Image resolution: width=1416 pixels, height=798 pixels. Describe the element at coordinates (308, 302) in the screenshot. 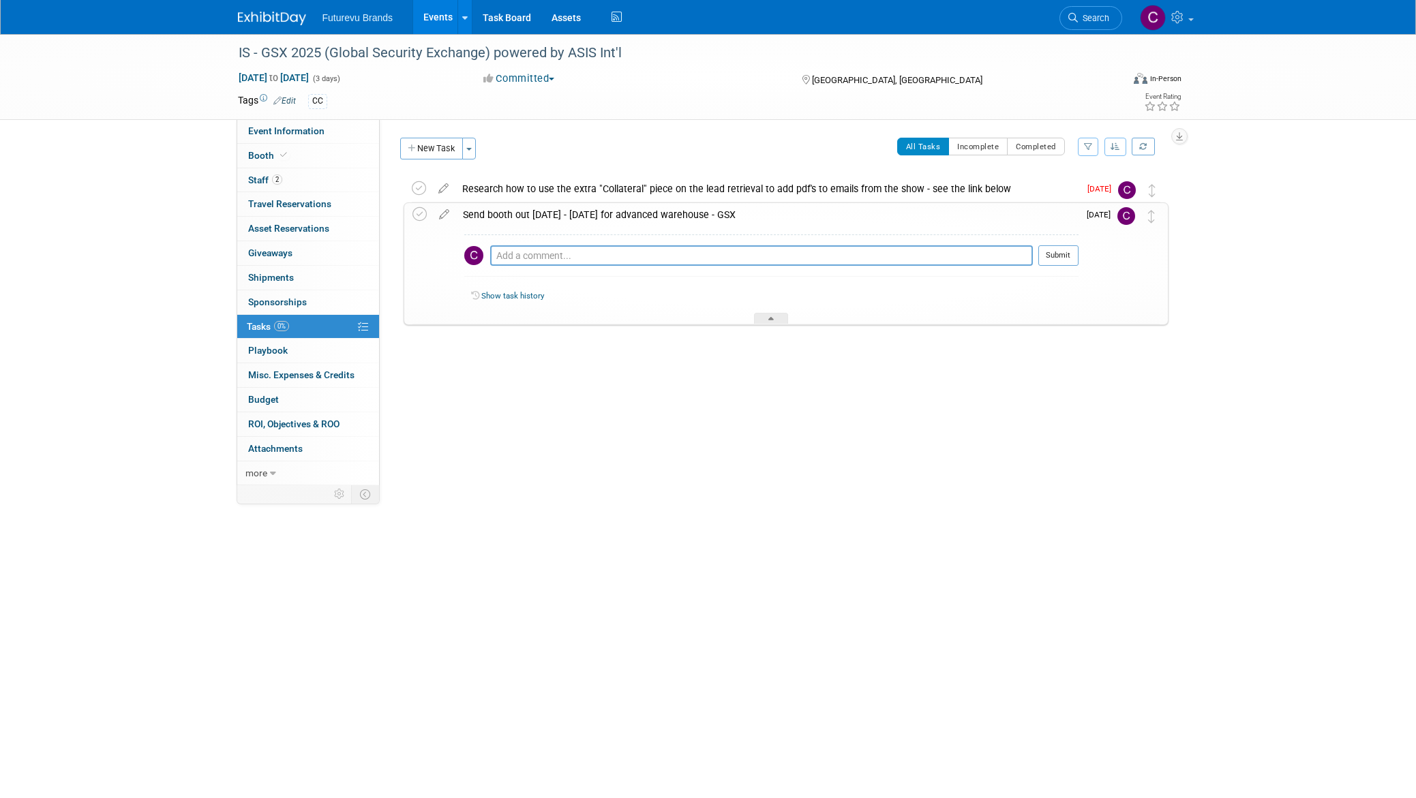

I see `a: Sponsorships` at that location.